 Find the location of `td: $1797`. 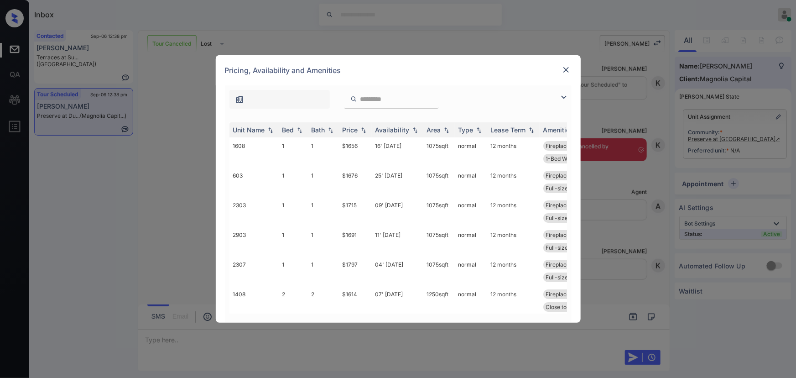

td: $1797 is located at coordinates (355, 270).